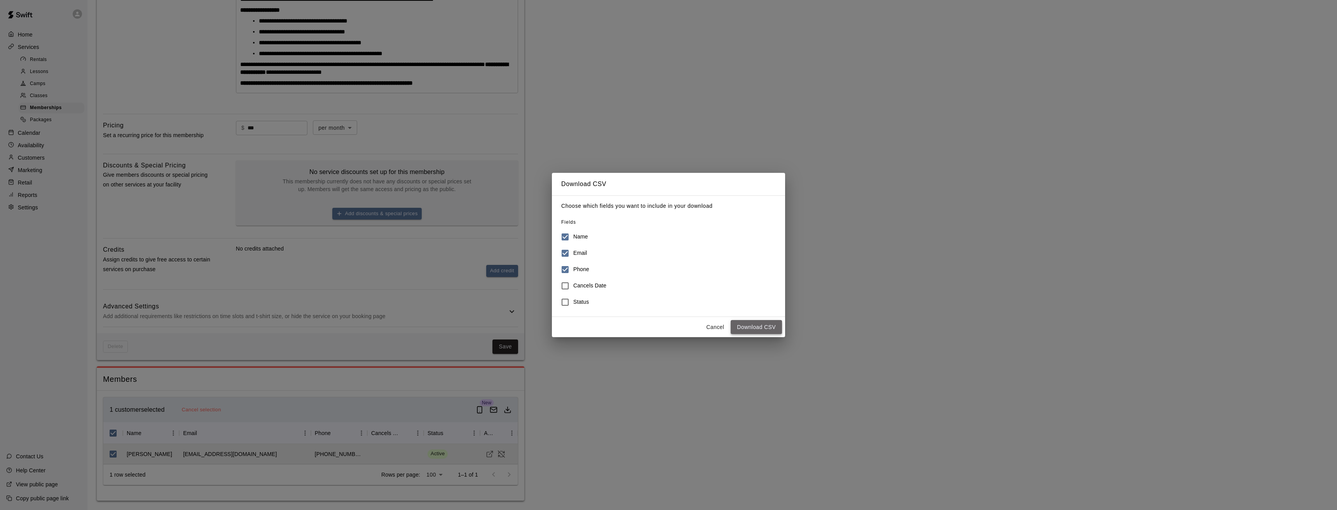 The image size is (1337, 510). What do you see at coordinates (581, 302) in the screenshot?
I see `h6: Status` at bounding box center [581, 302].